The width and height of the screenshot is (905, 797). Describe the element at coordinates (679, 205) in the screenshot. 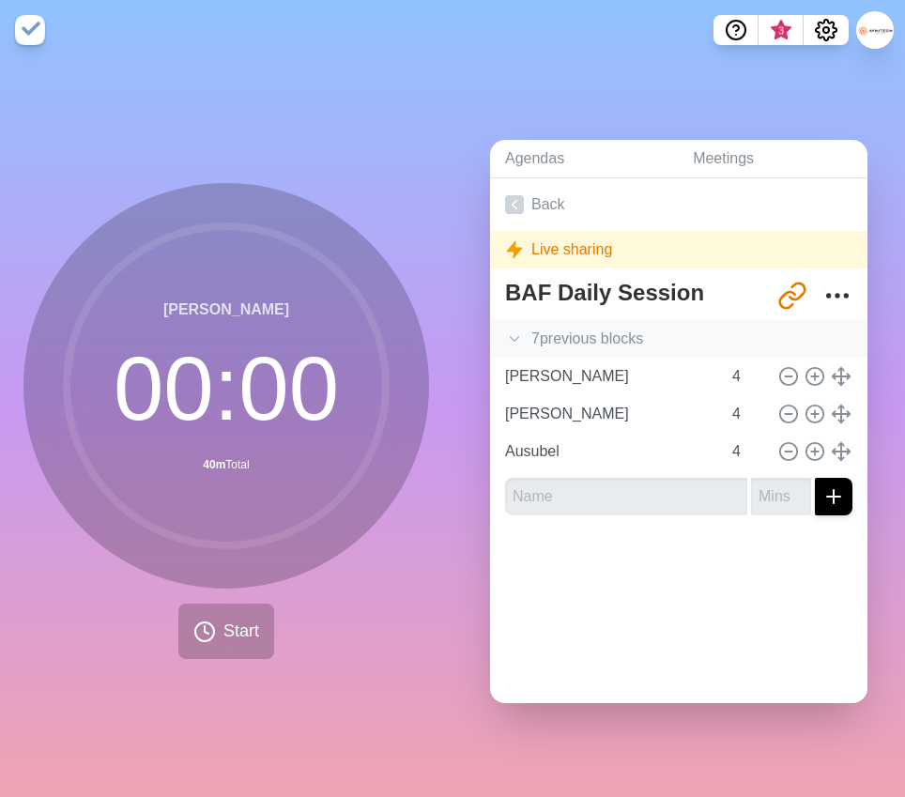

I see `a: Back` at that location.